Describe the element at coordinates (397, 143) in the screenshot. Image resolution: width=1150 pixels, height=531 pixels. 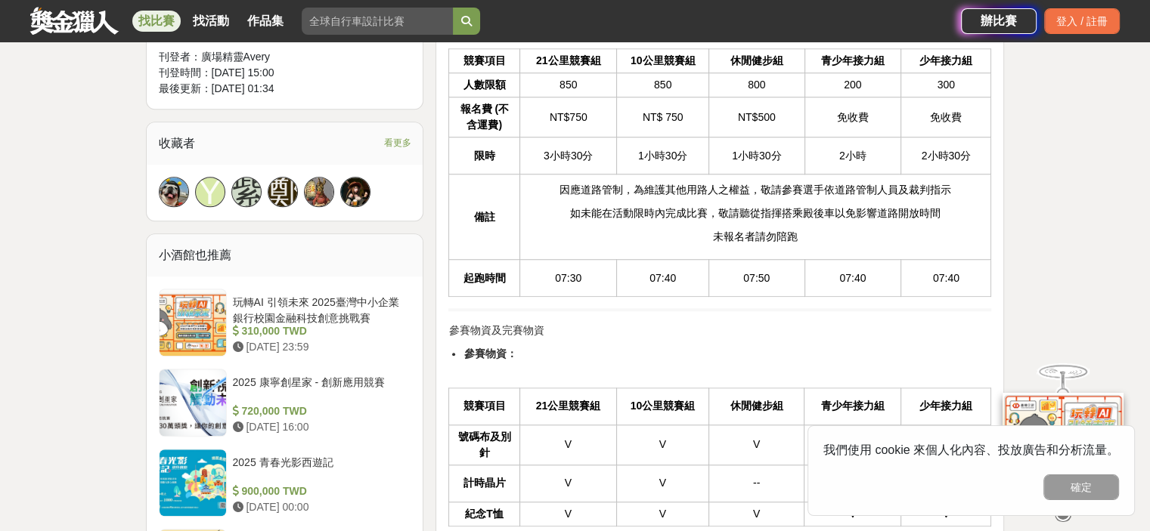
I see `span: 看更多` at that location.